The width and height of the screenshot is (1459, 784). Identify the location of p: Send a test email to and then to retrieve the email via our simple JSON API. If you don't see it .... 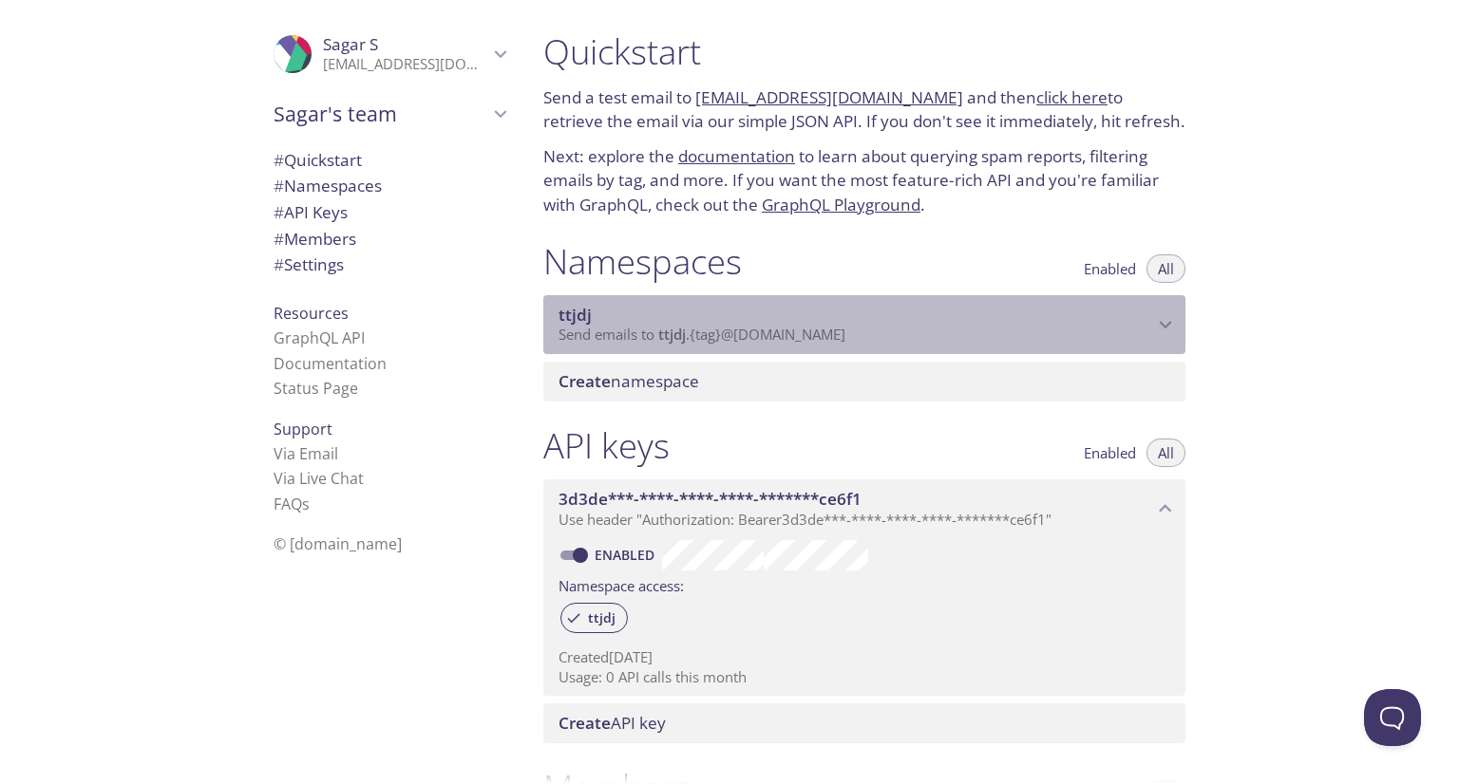
(864, 109).